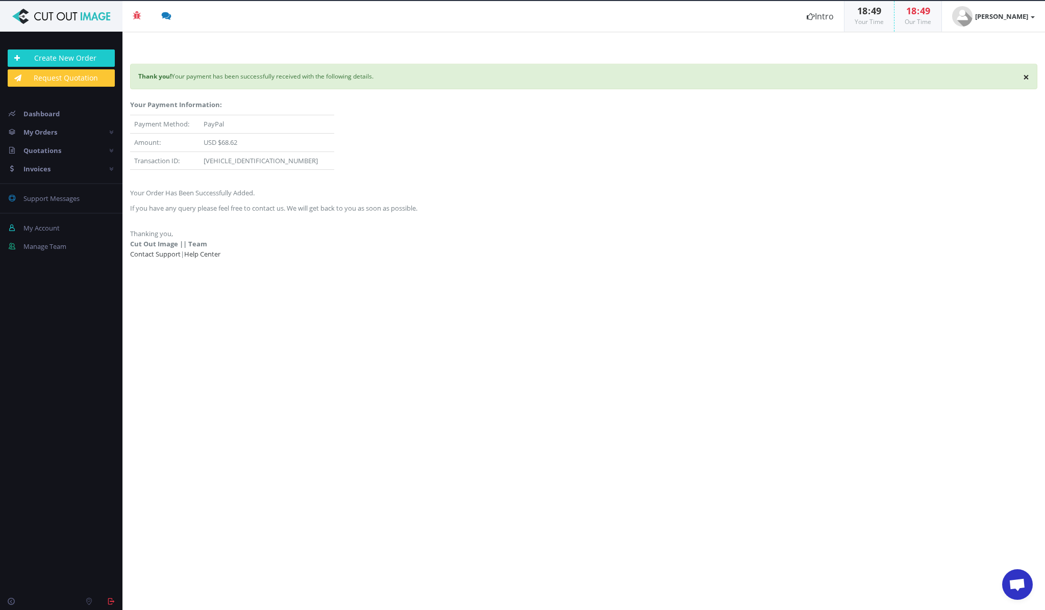 Image resolution: width=1045 pixels, height=610 pixels. What do you see at coordinates (820, 16) in the screenshot?
I see `a: Intro` at bounding box center [820, 16].